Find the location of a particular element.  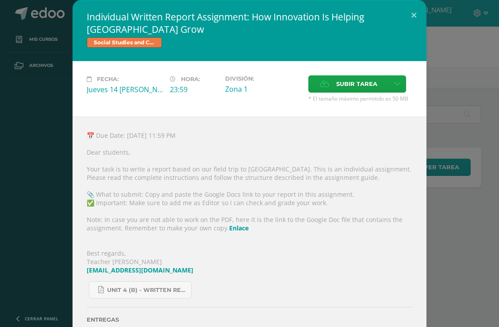

span: * El tamaño máximo permitido es 50 MB is located at coordinates (360, 98).